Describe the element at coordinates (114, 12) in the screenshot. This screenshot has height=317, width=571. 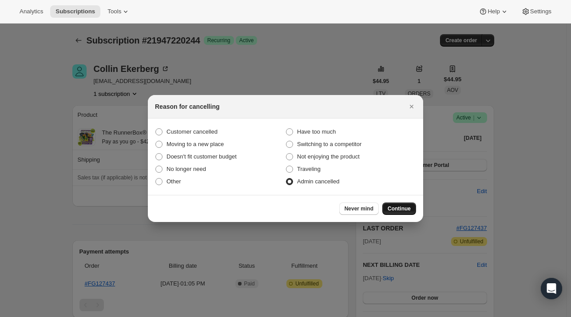
I see `span: Tools` at that location.